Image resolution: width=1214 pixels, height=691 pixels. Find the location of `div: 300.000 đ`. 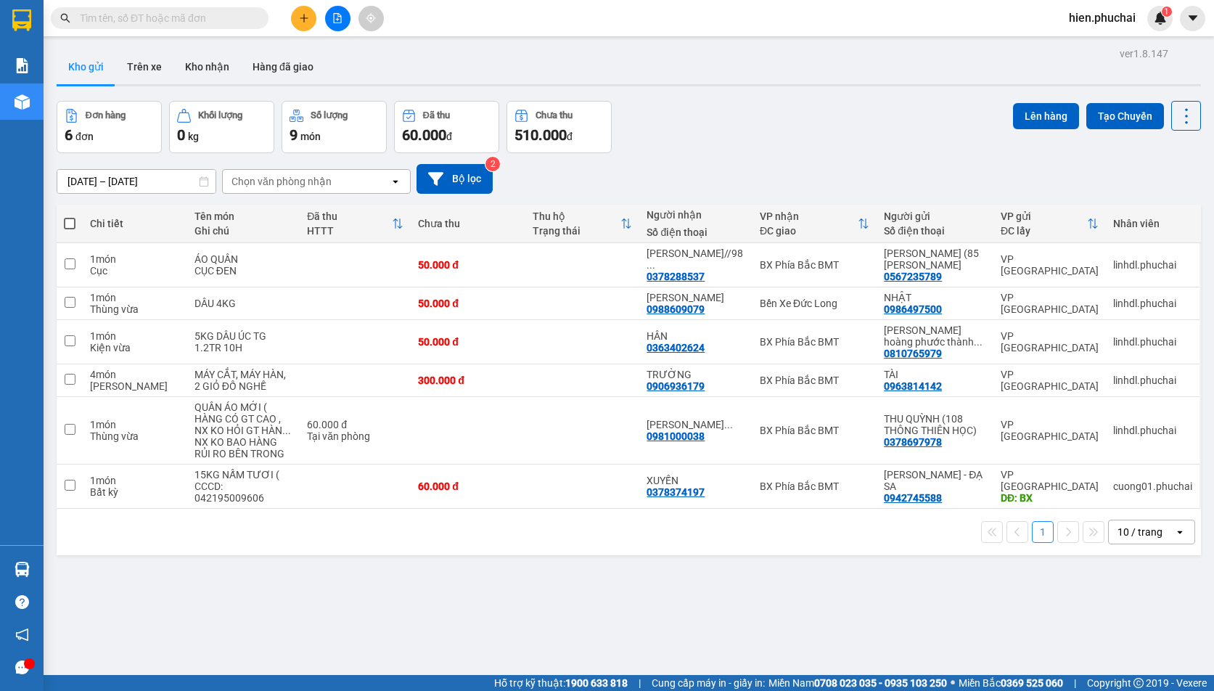

div: 300.000 đ is located at coordinates (468, 380).